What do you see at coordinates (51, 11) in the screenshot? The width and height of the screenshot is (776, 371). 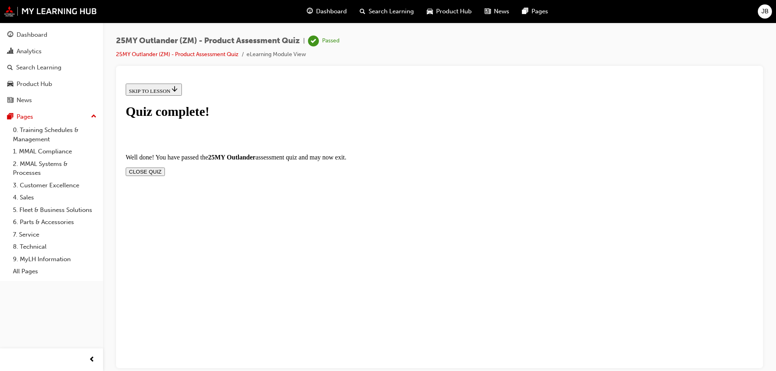 I see `img: mmal` at bounding box center [51, 11].